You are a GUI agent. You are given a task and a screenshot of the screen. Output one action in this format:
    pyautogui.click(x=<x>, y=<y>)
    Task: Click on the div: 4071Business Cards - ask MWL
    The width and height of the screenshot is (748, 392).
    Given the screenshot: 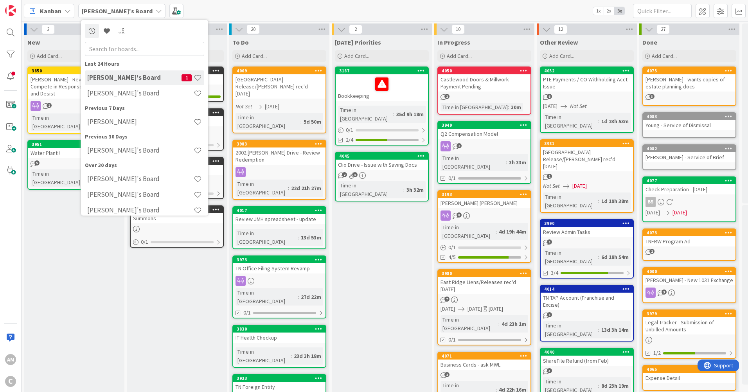 What is the action you would take?
    pyautogui.click(x=485, y=361)
    